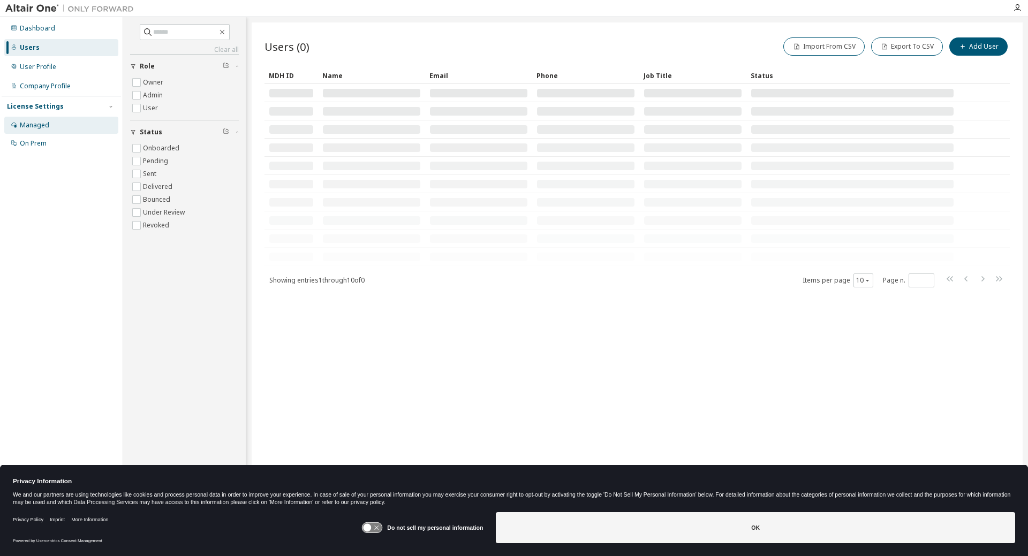 This screenshot has width=1028, height=556. I want to click on button: Export To CSV, so click(907, 47).